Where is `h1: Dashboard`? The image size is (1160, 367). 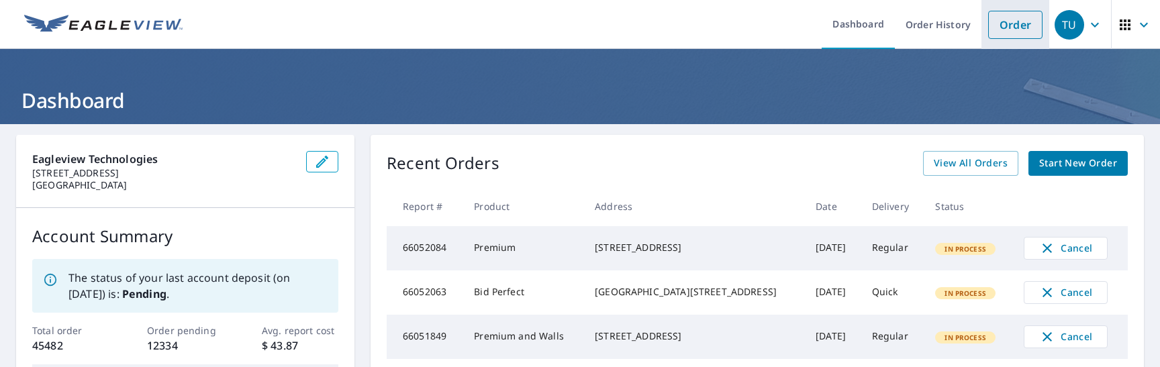 h1: Dashboard is located at coordinates (580, 100).